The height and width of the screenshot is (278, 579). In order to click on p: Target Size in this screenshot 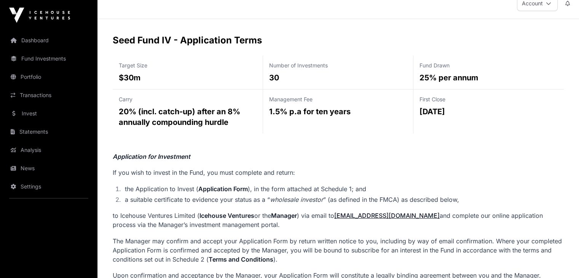, I will do `click(188, 66)`.